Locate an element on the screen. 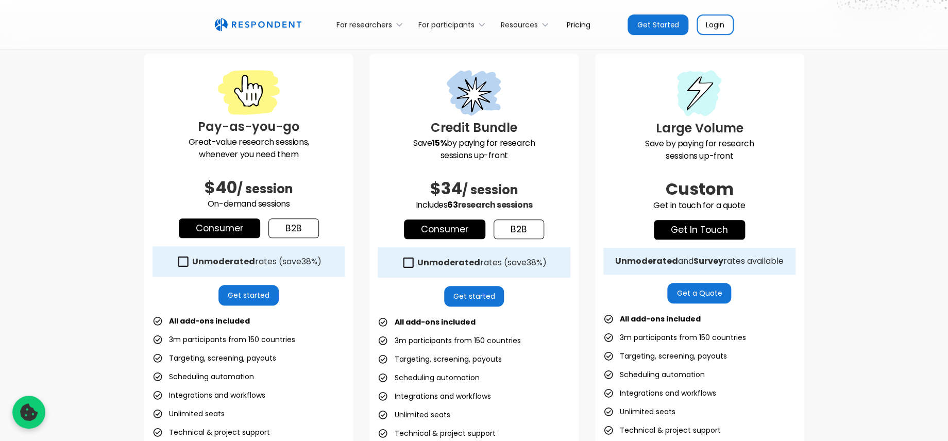  h3: Large Volume is located at coordinates (699, 128).